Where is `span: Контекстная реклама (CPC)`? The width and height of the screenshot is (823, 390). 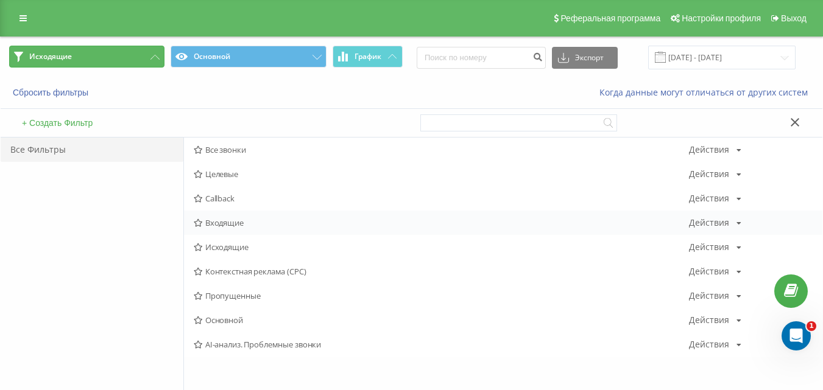
span: Контекстная реклама (CPC) is located at coordinates (441, 272).